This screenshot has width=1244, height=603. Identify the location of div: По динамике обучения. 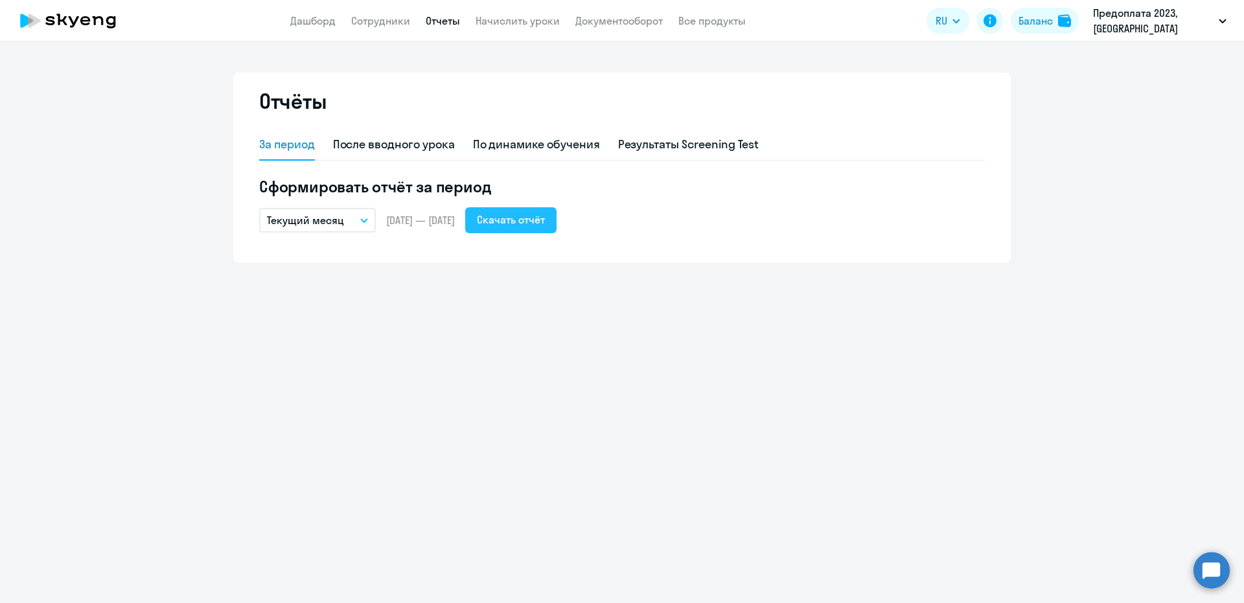
(537, 145).